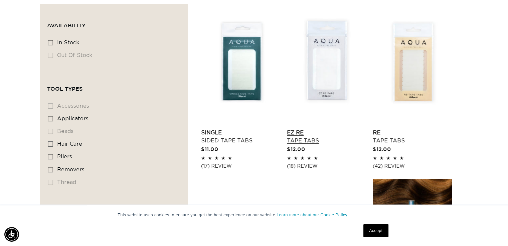  I want to click on summary: System Compatibility (1 selected), so click(114, 213).